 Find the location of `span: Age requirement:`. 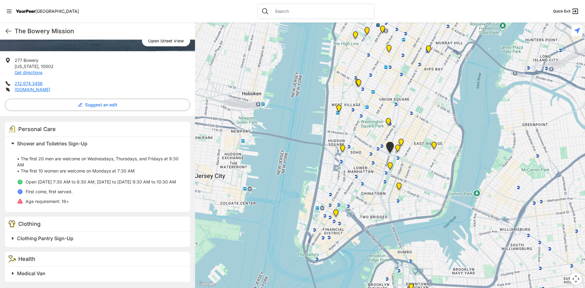

span: Age requirement: is located at coordinates (43, 201).